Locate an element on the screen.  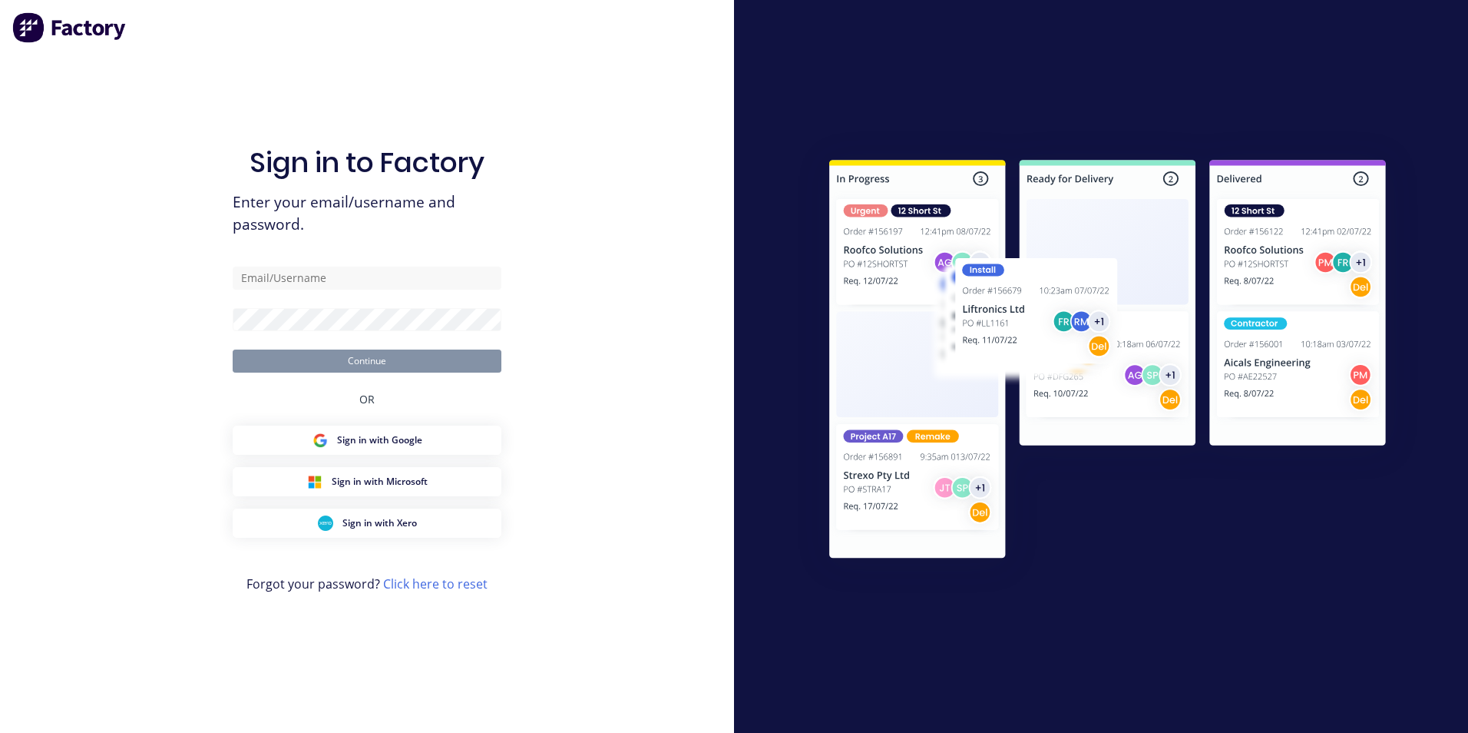
div: OR is located at coordinates (367, 399).